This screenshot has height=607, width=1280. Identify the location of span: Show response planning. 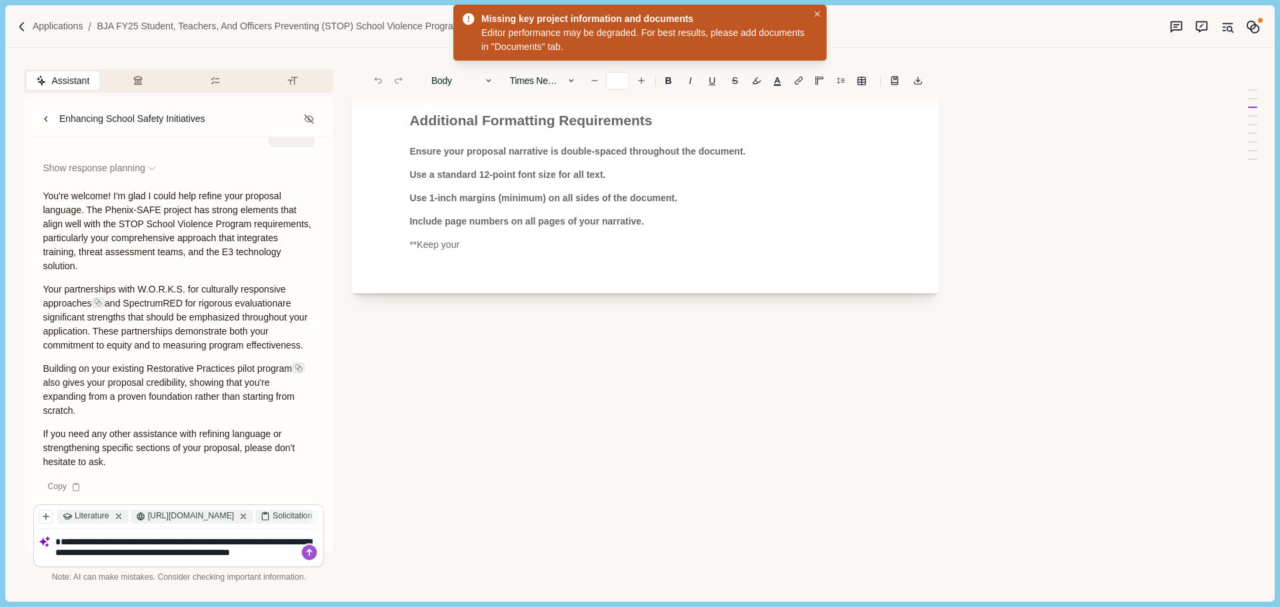
(93, 168).